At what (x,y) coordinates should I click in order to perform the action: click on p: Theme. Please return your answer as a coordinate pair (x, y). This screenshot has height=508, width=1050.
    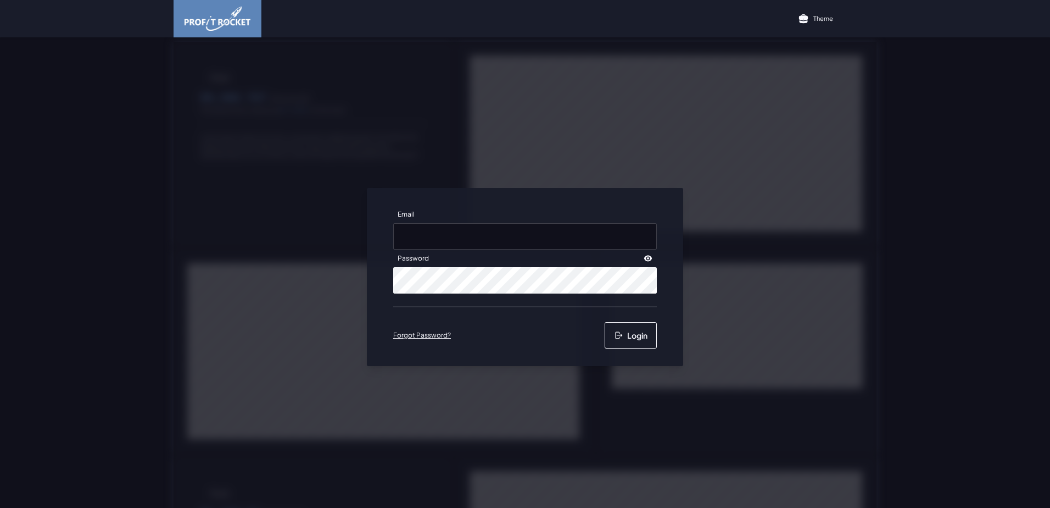
    Looking at the image, I should click on (823, 18).